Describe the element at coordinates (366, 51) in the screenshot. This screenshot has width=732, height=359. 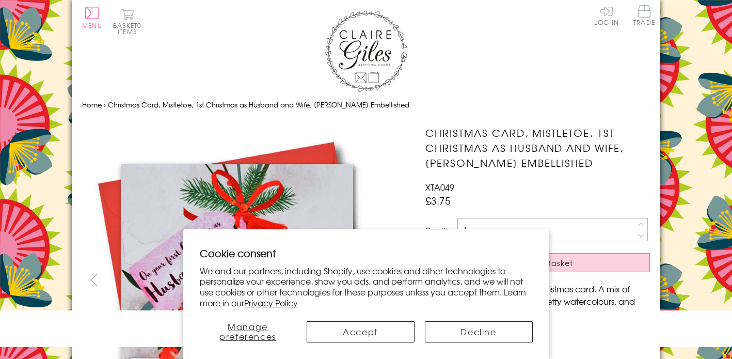
I see `img: Claire Giles Greetings Cards` at that location.